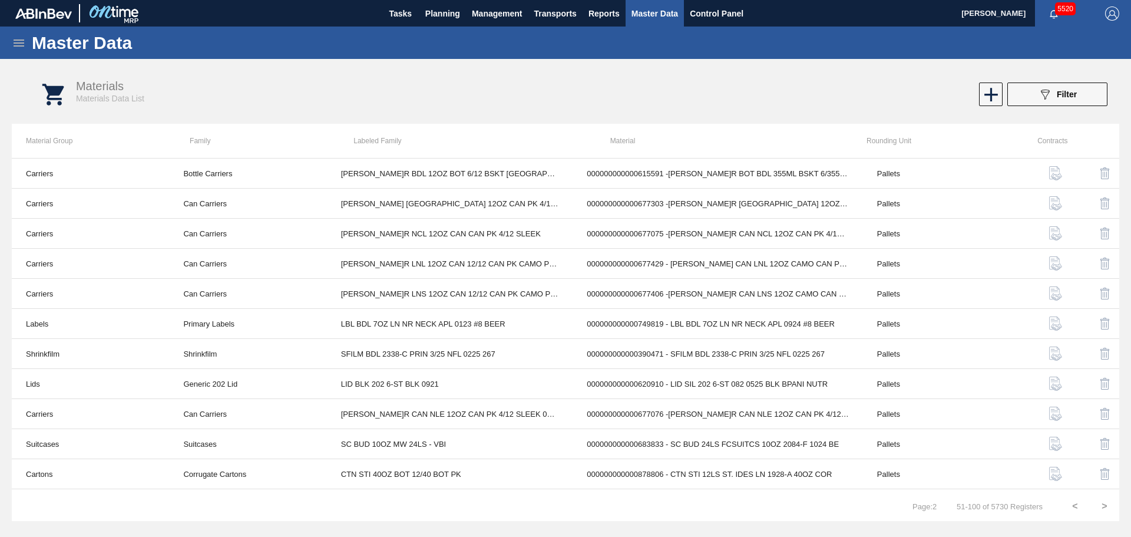 Image resolution: width=1131 pixels, height=537 pixels. What do you see at coordinates (604, 14) in the screenshot?
I see `span: Reports` at bounding box center [604, 14].